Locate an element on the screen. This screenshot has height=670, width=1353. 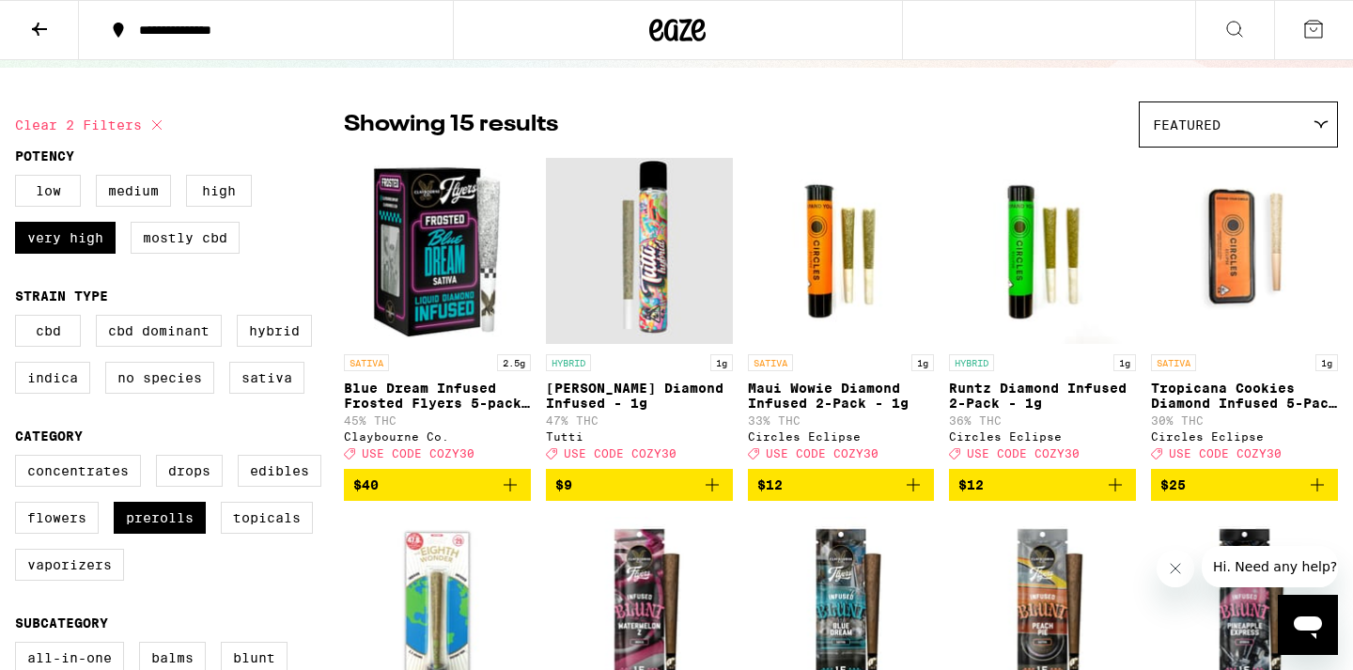
legend: Subcategory is located at coordinates (61, 623).